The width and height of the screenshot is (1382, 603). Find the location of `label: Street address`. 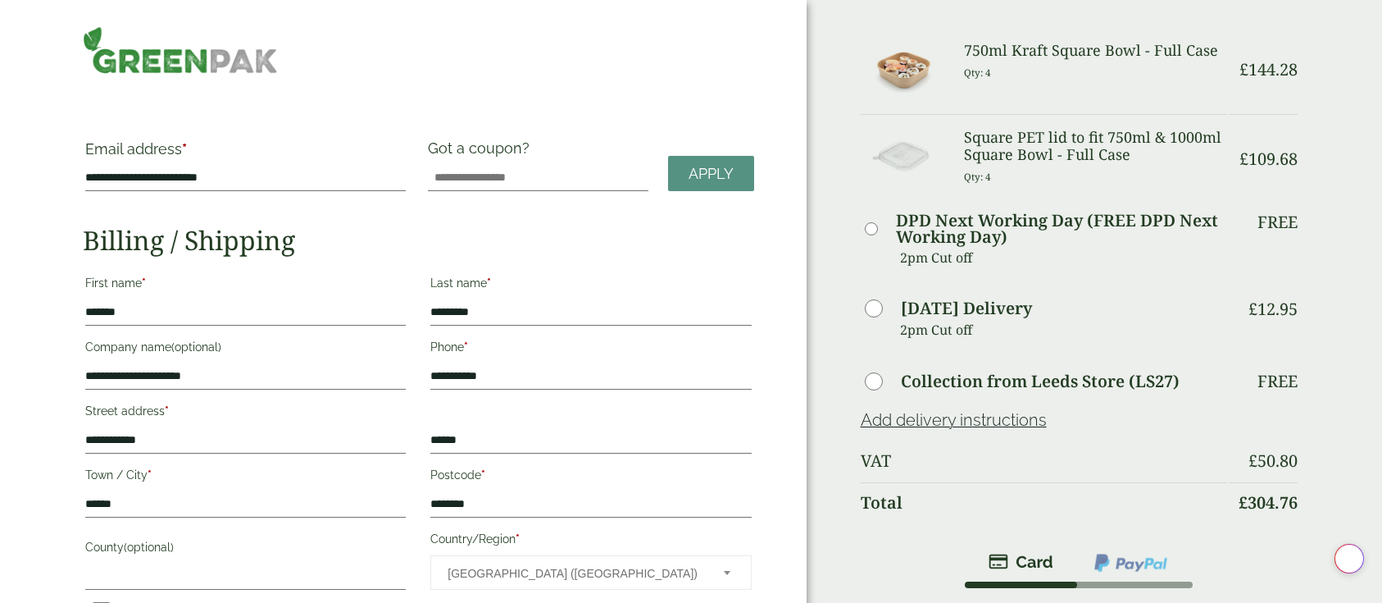

label: Street address is located at coordinates (245, 413).